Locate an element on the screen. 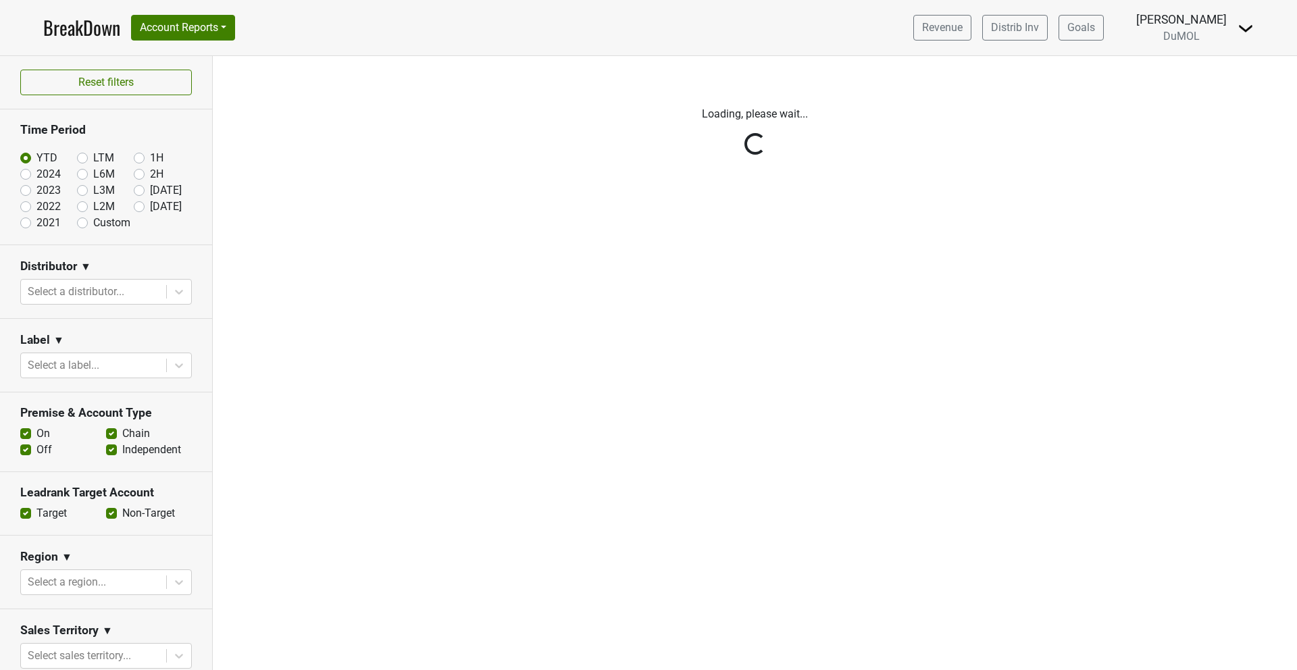 The height and width of the screenshot is (670, 1297). a: Revenue is located at coordinates (942, 28).